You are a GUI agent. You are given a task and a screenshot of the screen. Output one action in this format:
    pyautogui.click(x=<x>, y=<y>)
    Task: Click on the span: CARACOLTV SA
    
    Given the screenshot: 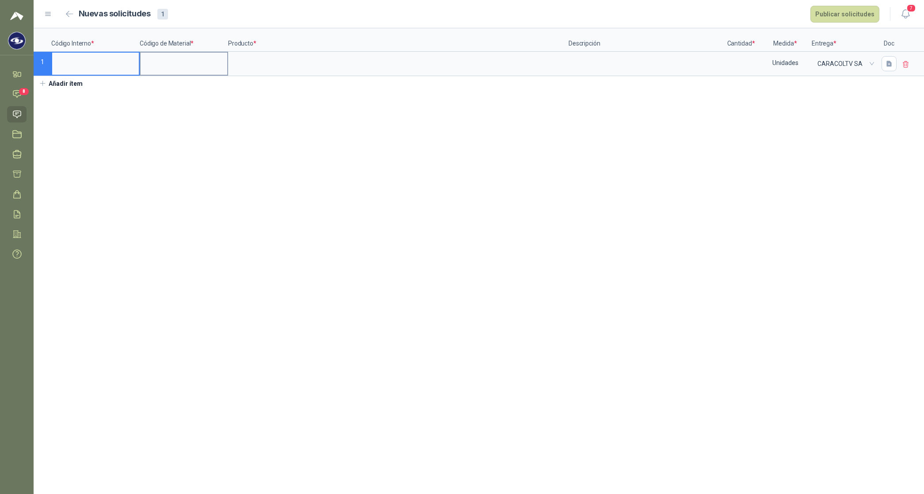 What is the action you would take?
    pyautogui.click(x=845, y=64)
    